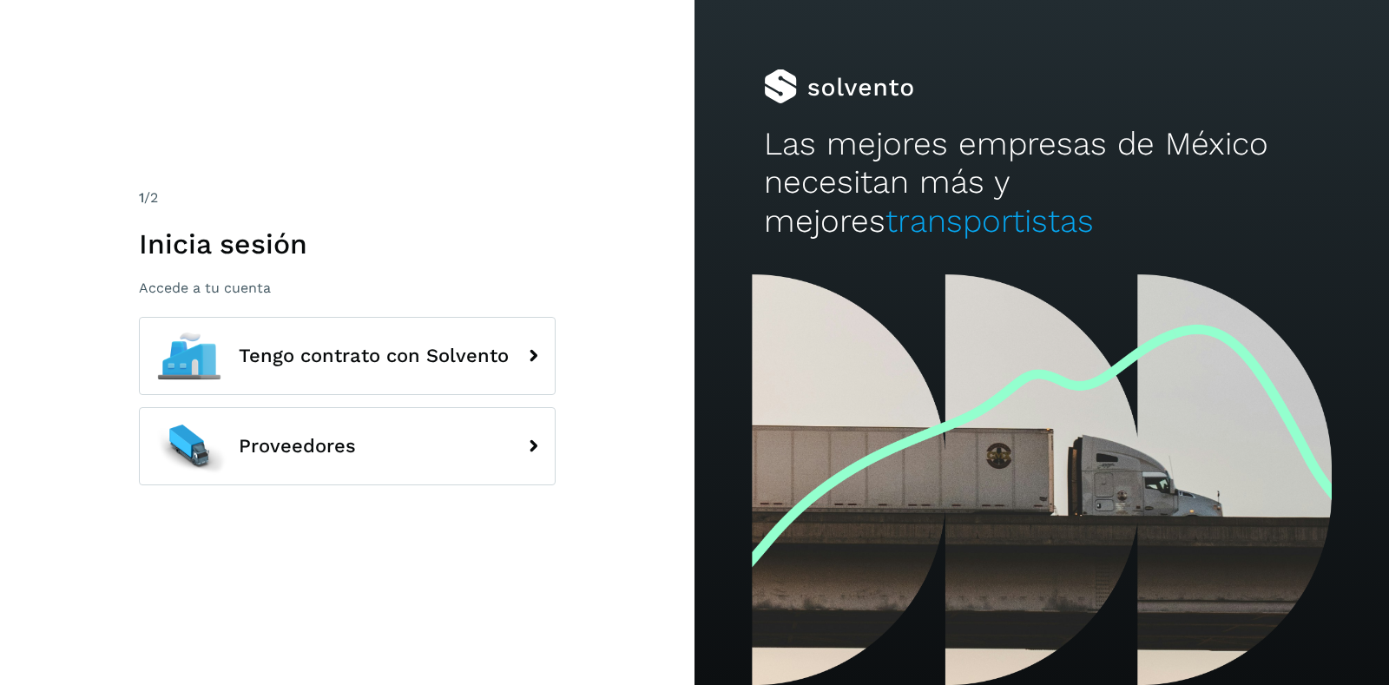  Describe the element at coordinates (990, 221) in the screenshot. I see `span: transportistas` at that location.